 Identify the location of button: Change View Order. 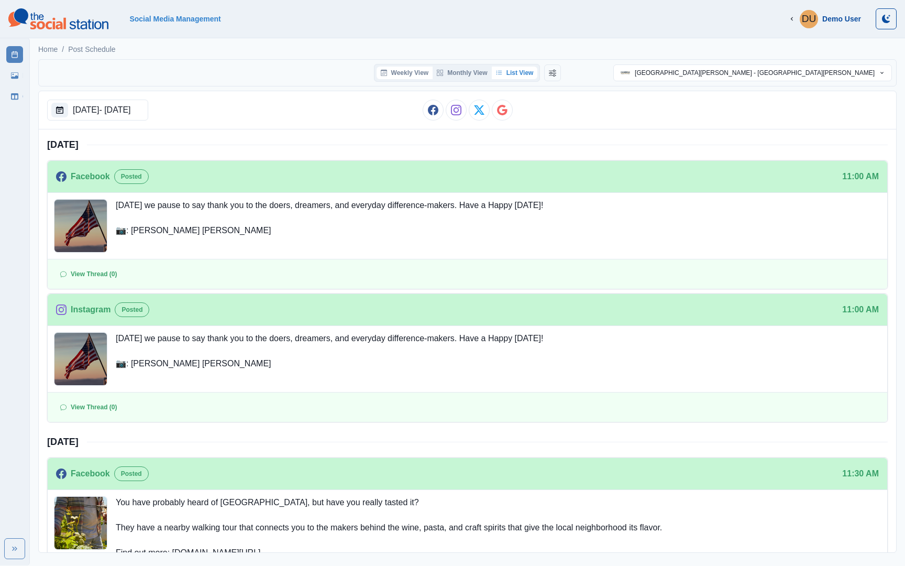
(552, 73).